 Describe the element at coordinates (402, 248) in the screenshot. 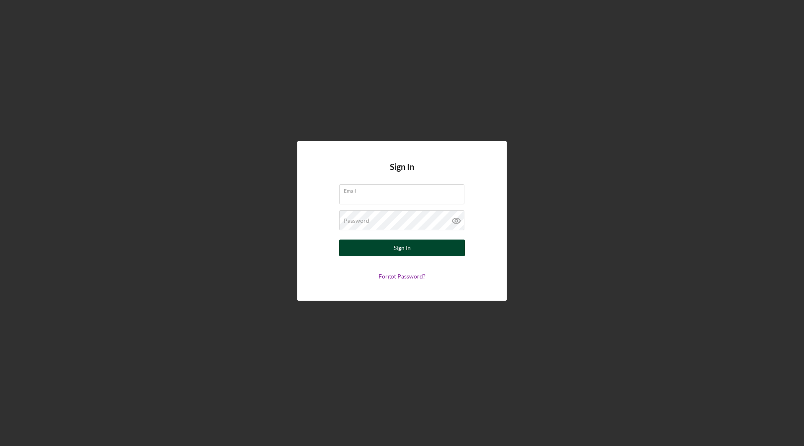

I see `div: Sign In` at that location.